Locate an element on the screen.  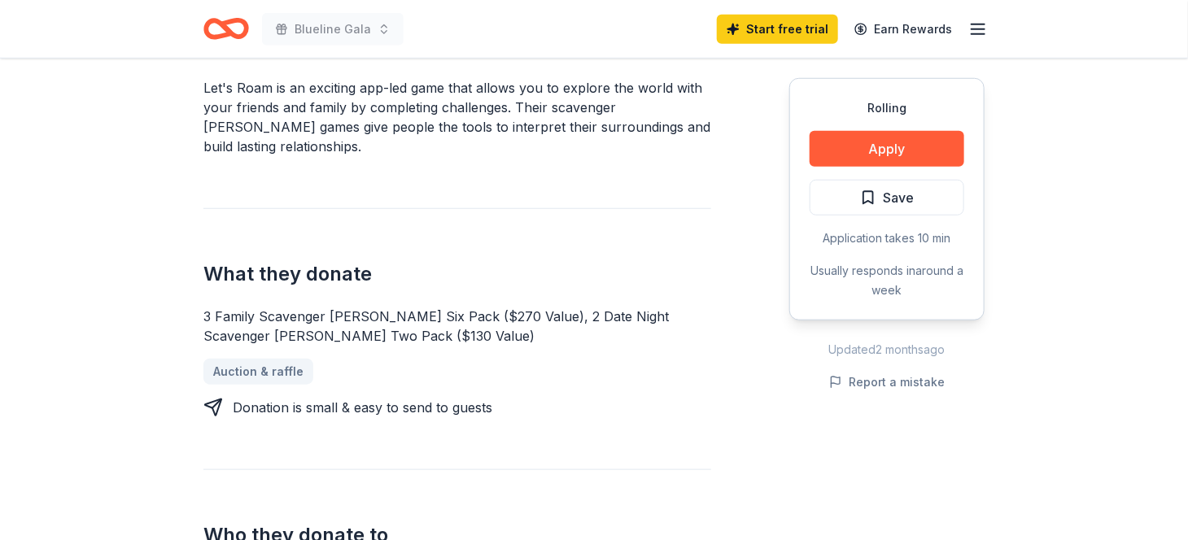
h2: What they donate is located at coordinates (457, 274).